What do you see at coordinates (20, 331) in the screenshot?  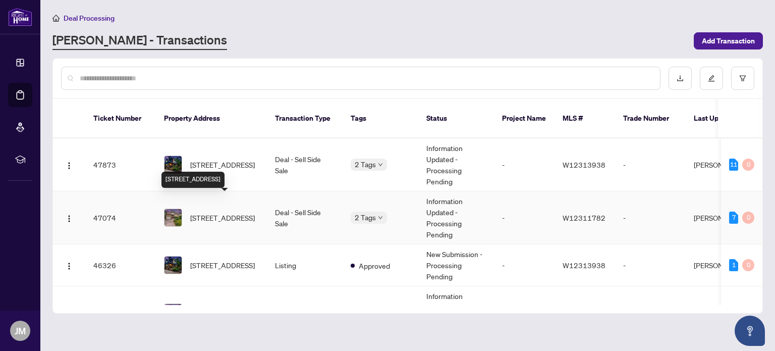 I see `span: JM` at bounding box center [20, 331].